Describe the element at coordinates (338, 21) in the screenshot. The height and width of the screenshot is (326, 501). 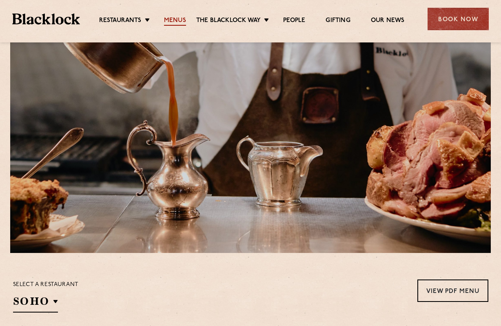
I see `a: Gifting` at that location.